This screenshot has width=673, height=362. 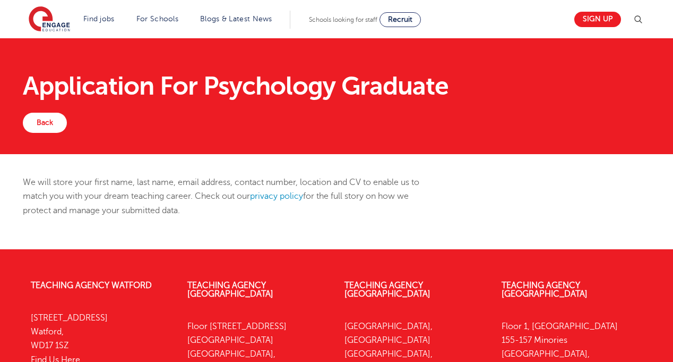 What do you see at coordinates (343, 20) in the screenshot?
I see `span: Schools looking for staff` at bounding box center [343, 20].